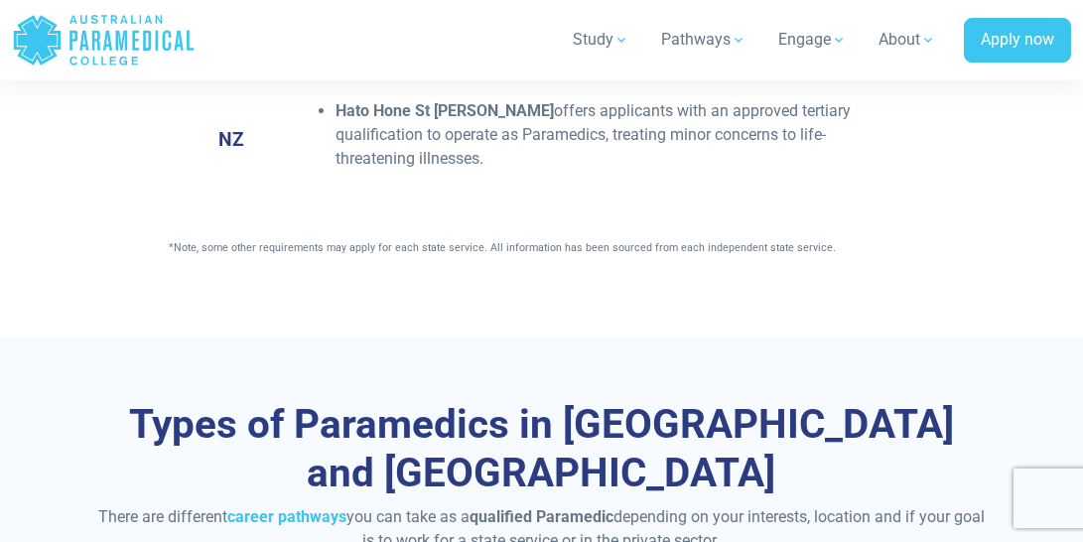 This screenshot has height=542, width=1083. What do you see at coordinates (704, 40) in the screenshot?
I see `a: Pathways` at bounding box center [704, 40].